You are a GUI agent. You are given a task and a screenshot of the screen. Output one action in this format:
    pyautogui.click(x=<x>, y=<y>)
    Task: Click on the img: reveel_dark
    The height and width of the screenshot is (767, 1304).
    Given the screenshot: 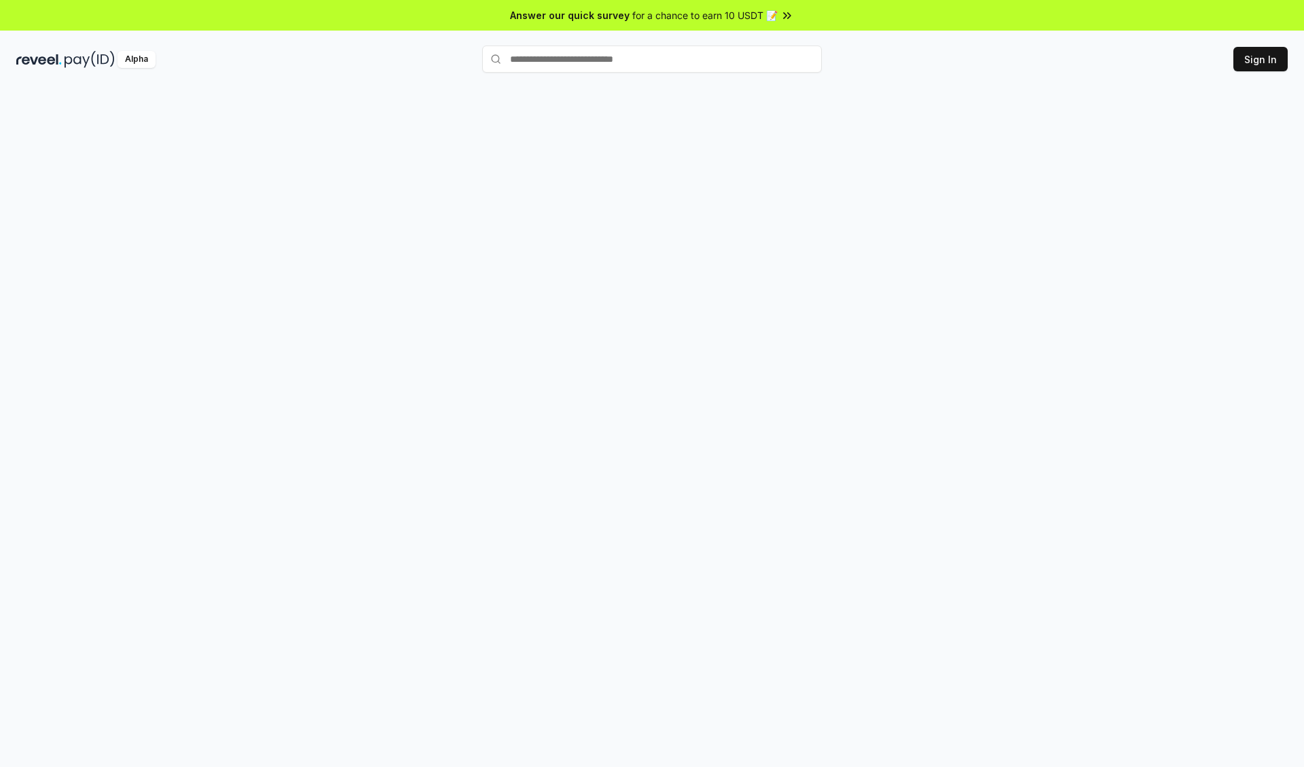 What is the action you would take?
    pyautogui.click(x=39, y=59)
    